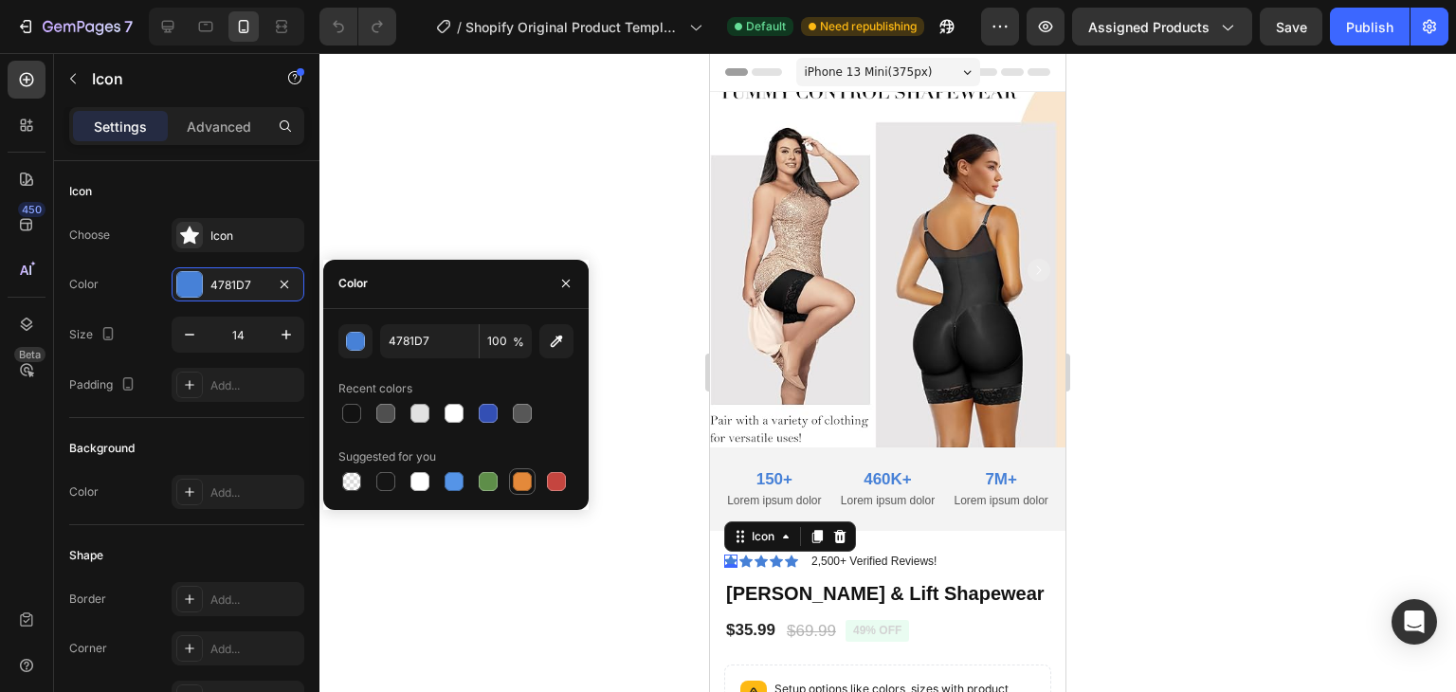 This screenshot has height=692, width=1456. What do you see at coordinates (1149, 27) in the screenshot?
I see `span: Assigned Products` at bounding box center [1149, 27].